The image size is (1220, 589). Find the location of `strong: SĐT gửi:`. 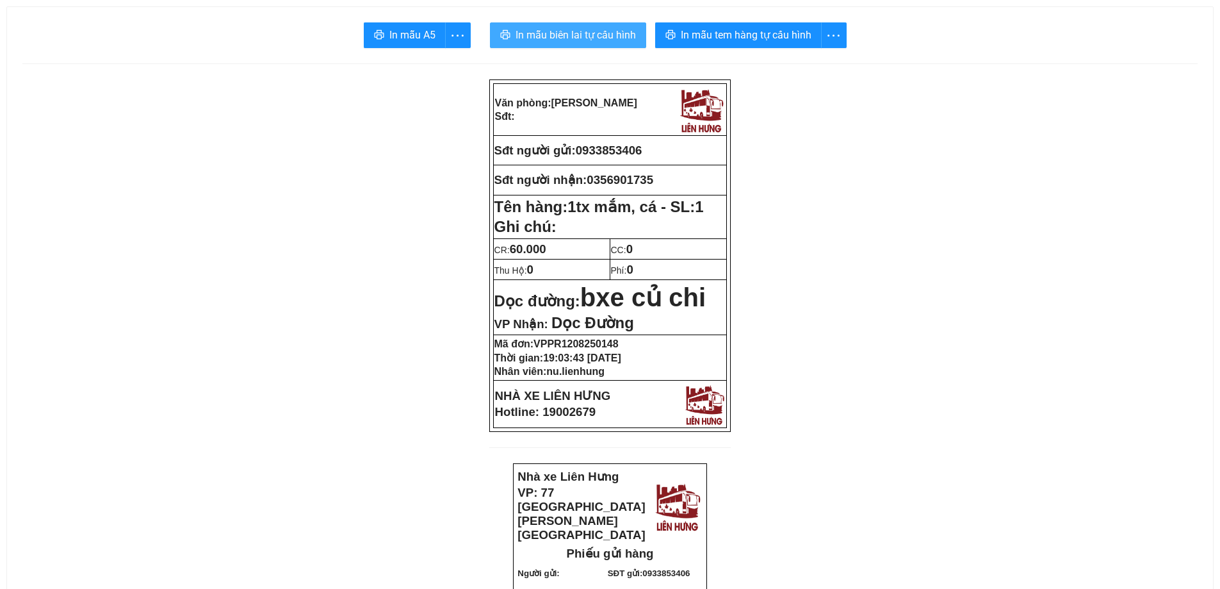

strong: SĐT gửi: is located at coordinates (649, 573).